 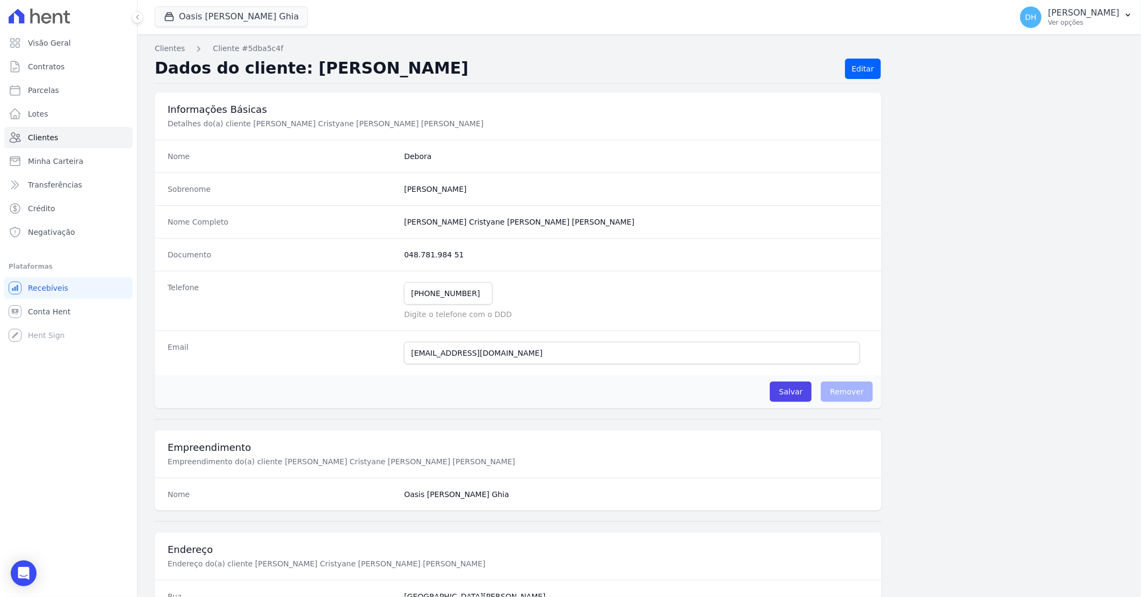 What do you see at coordinates (68, 185) in the screenshot?
I see `a: Transferências` at bounding box center [68, 185].